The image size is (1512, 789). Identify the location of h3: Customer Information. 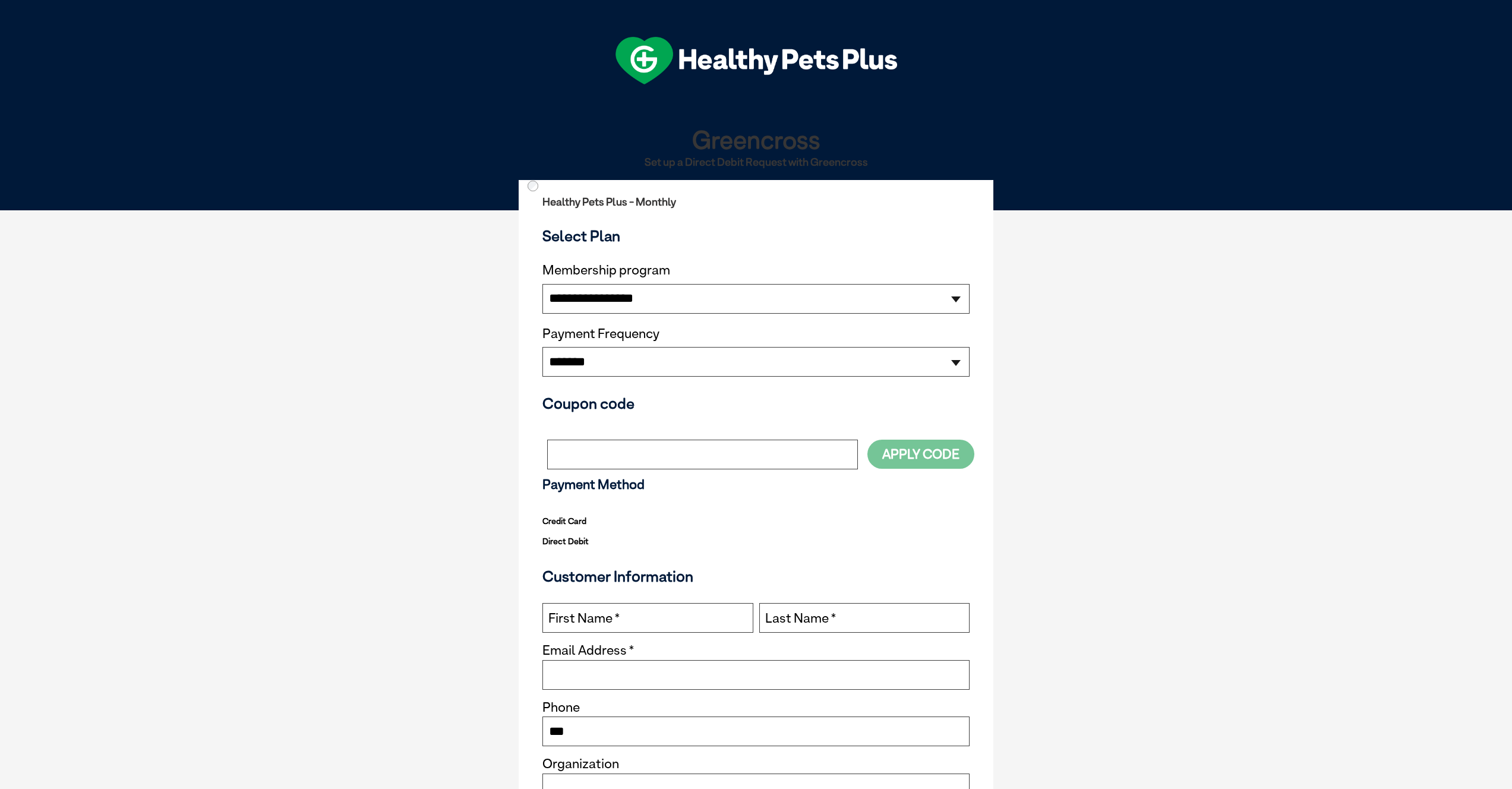
(756, 577).